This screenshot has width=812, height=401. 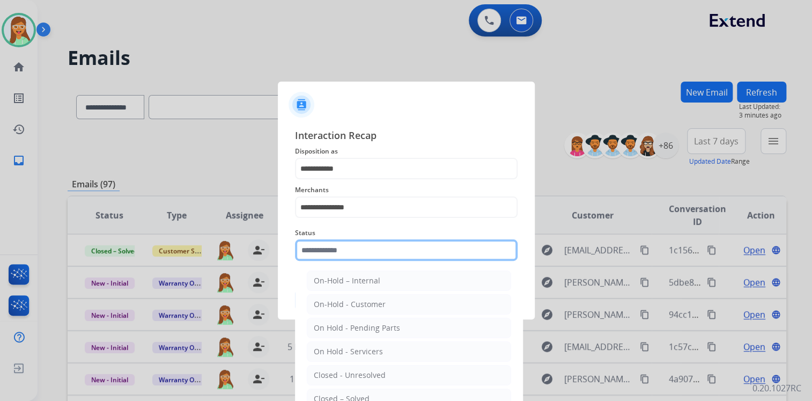 What do you see at coordinates (347, 280) in the screenshot?
I see `div: On-Hold – Internal` at bounding box center [347, 280].